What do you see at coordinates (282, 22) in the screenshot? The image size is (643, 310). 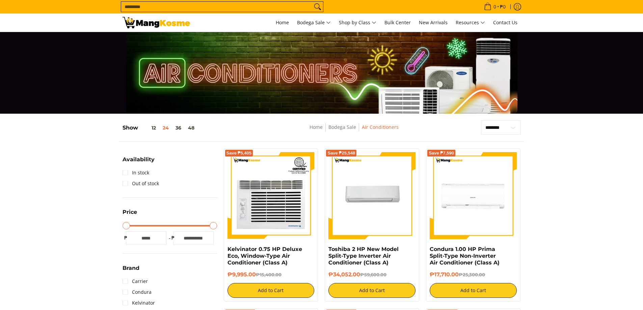 I see `span: Home` at bounding box center [282, 22].